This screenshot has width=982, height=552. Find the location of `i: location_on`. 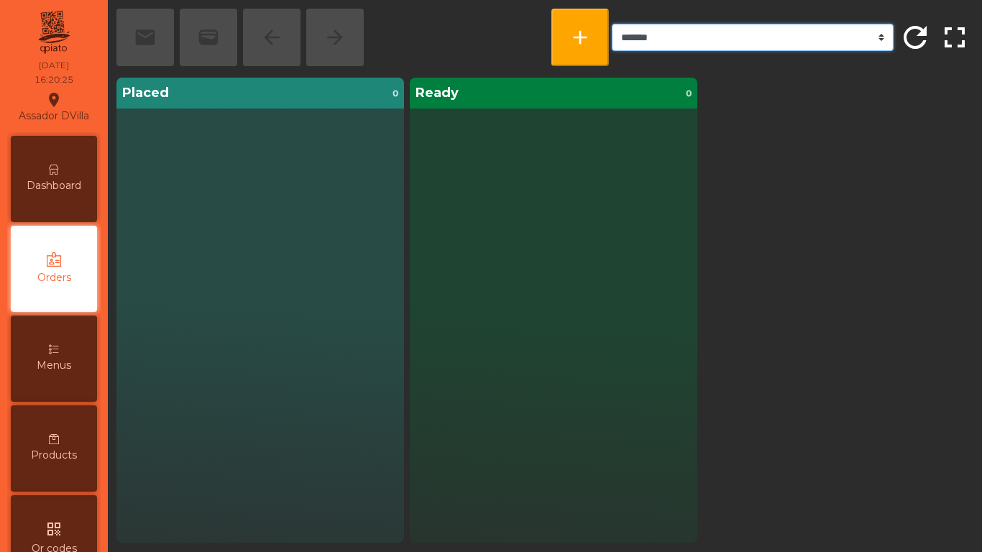

i: location_on is located at coordinates (54, 100).